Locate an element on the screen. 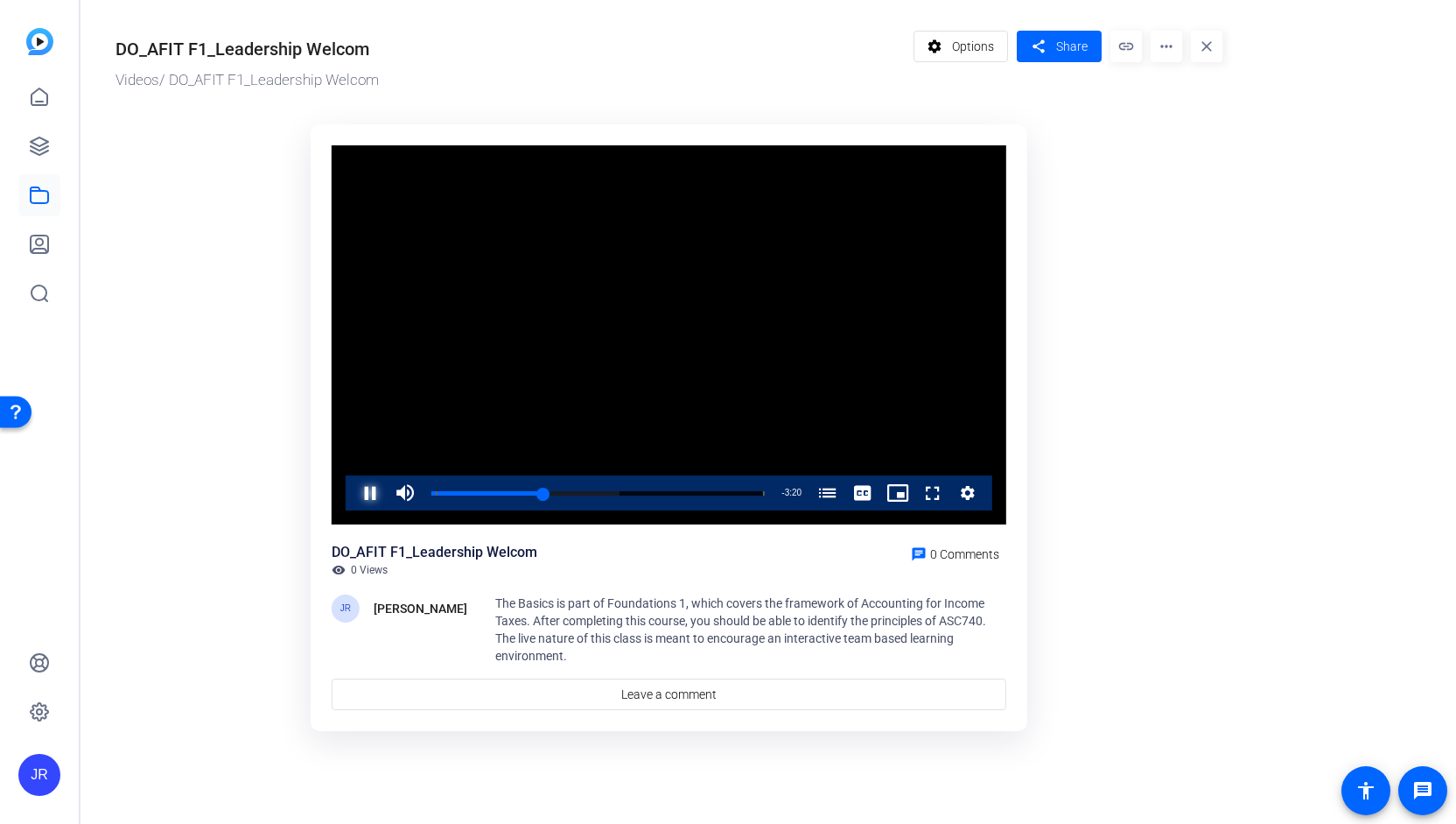 This screenshot has width=1456, height=824. mat-icon: accessibility is located at coordinates (1366, 791).